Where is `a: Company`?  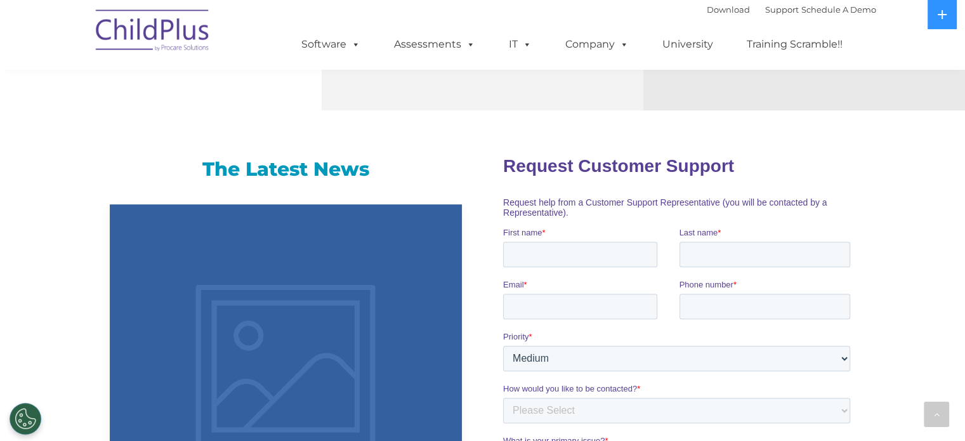
a: Company is located at coordinates (597, 44).